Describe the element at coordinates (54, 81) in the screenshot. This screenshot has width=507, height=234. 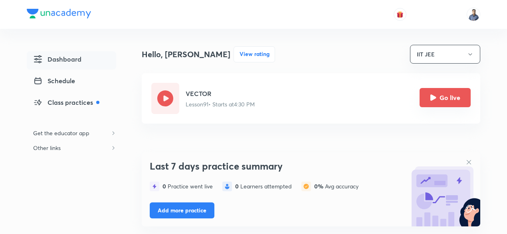
I see `span: Schedule` at that location.